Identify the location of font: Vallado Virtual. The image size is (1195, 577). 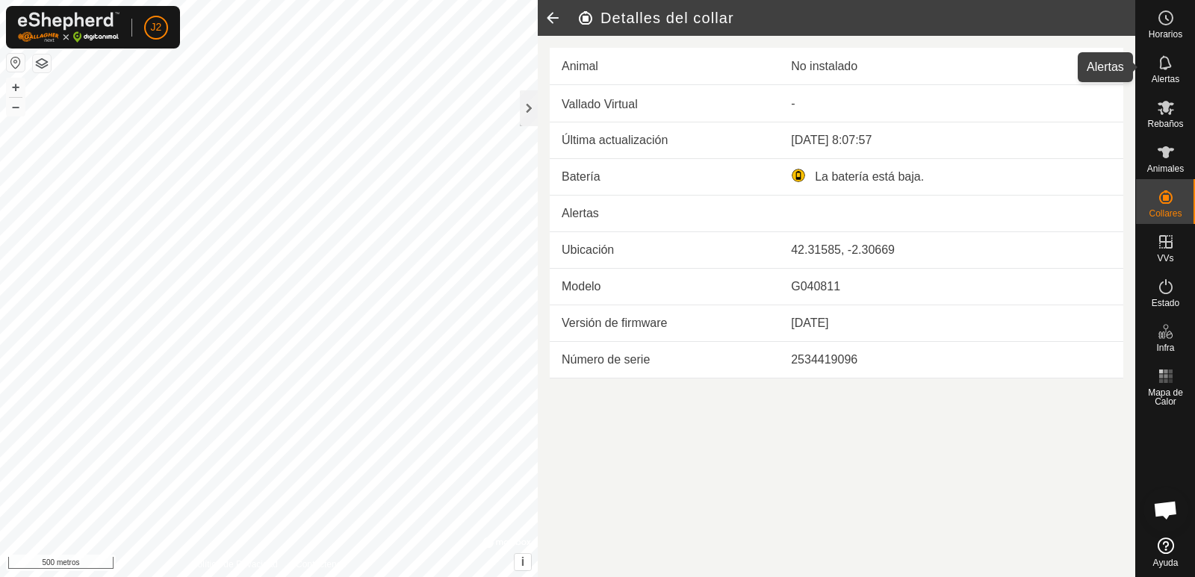
(600, 103).